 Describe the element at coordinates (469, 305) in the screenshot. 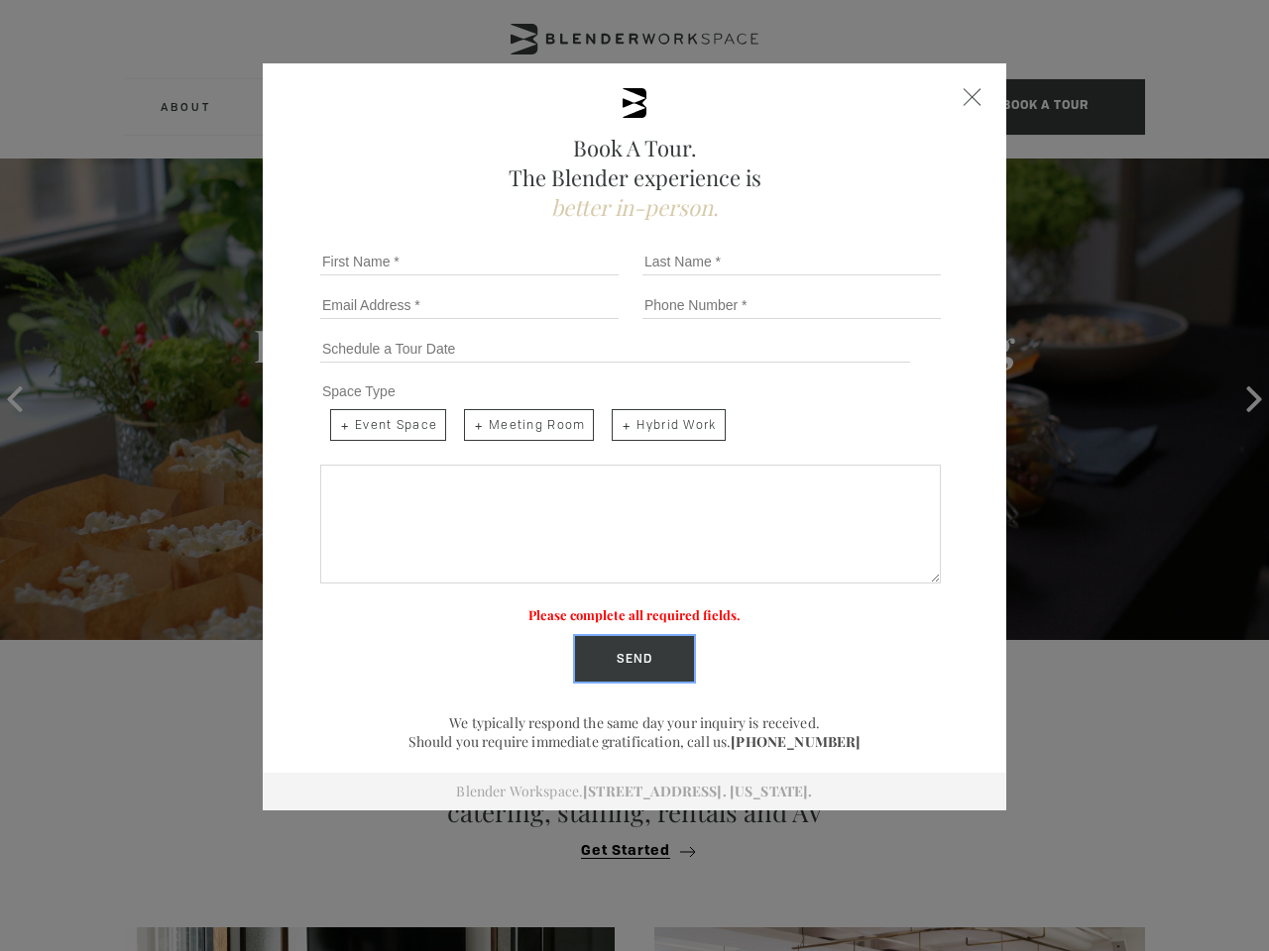

I see `input: Email Address *` at that location.